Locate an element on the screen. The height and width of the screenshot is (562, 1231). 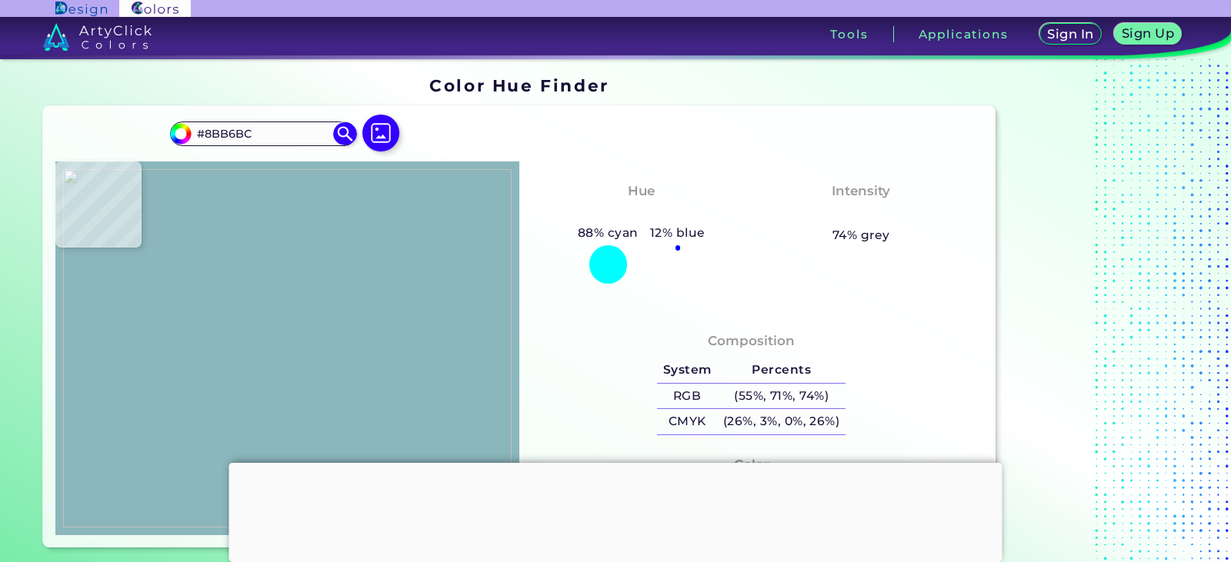
h1: Color Hue Finder is located at coordinates (519, 85).